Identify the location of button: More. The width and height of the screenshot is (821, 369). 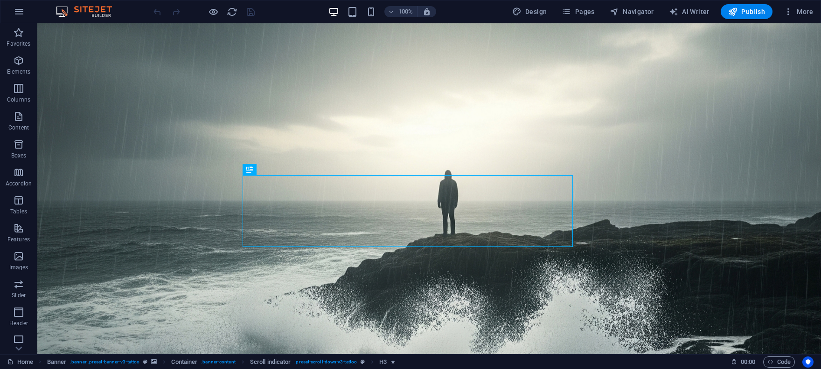
(798, 12).